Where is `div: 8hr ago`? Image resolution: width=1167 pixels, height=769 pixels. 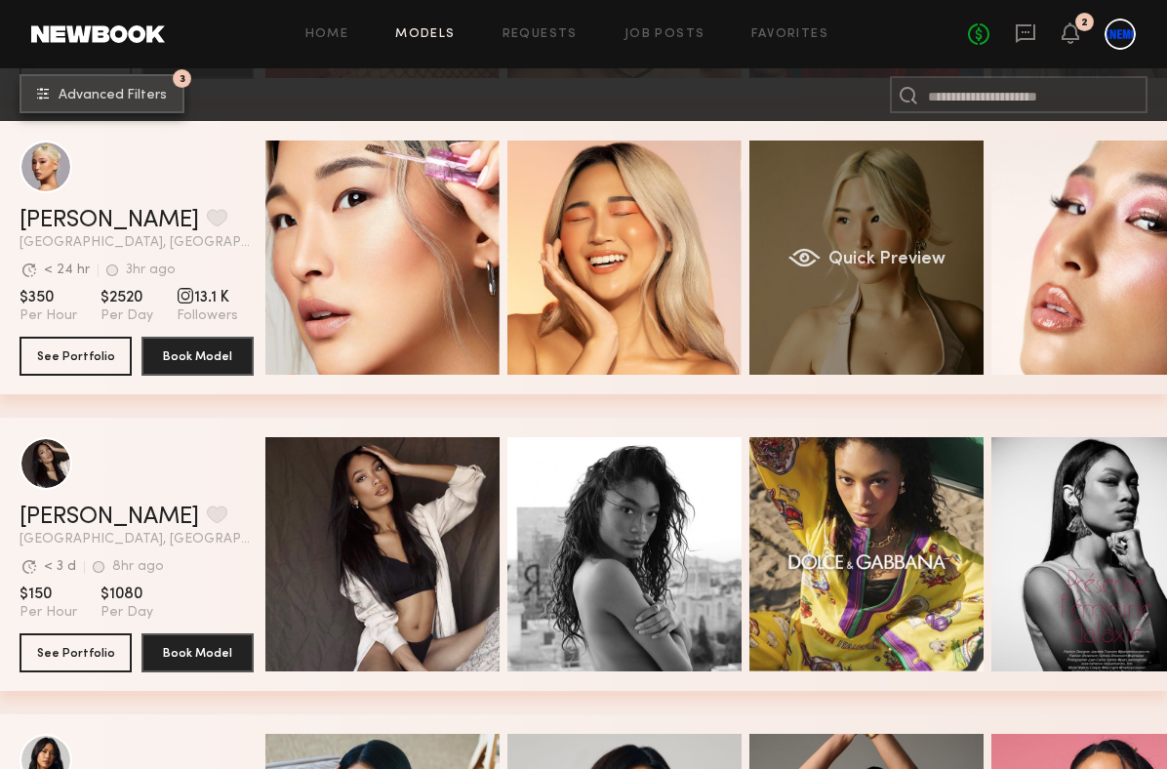 div: 8hr ago is located at coordinates (138, 567).